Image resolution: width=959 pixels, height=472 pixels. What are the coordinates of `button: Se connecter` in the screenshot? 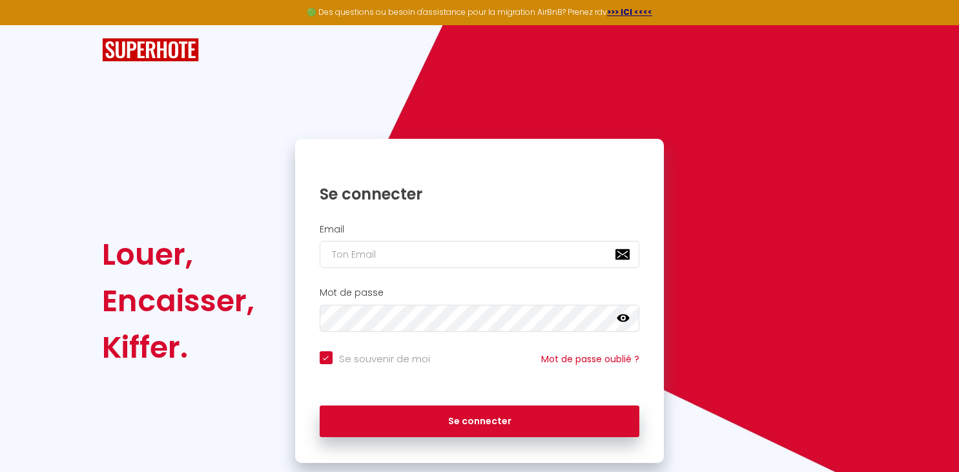 It's located at (480, 422).